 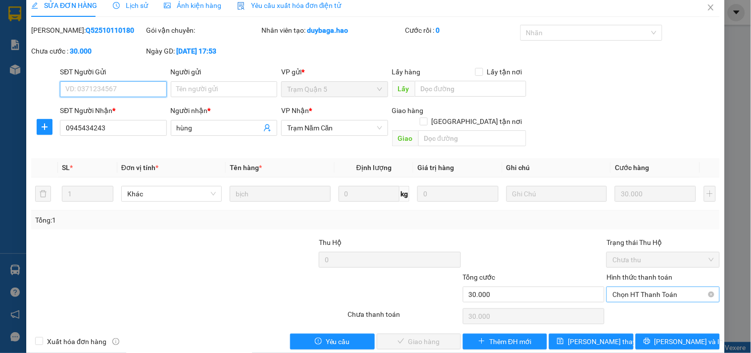 What do you see at coordinates (408, 110) in the screenshot?
I see `span: Giao hàng` at bounding box center [408, 110].